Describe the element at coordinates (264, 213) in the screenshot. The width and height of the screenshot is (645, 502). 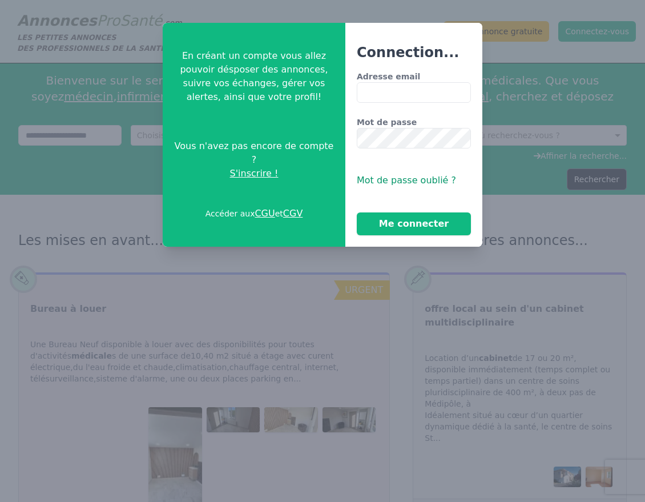
I see `a: CGU` at that location.